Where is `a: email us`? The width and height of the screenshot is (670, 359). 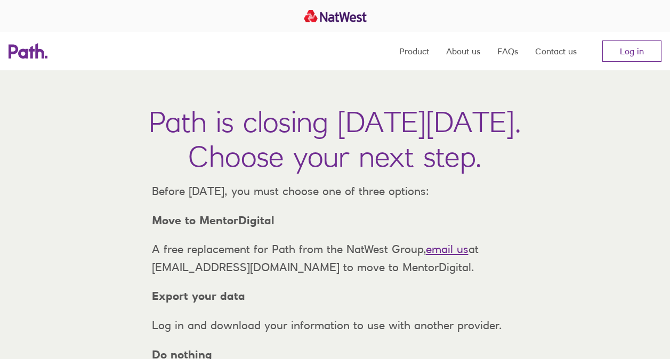 a: email us is located at coordinates (447, 249).